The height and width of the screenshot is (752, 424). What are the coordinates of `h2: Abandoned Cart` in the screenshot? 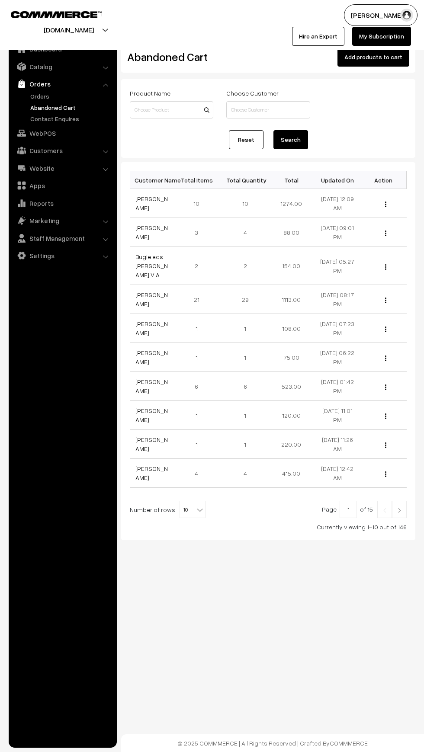 It's located at (169, 57).